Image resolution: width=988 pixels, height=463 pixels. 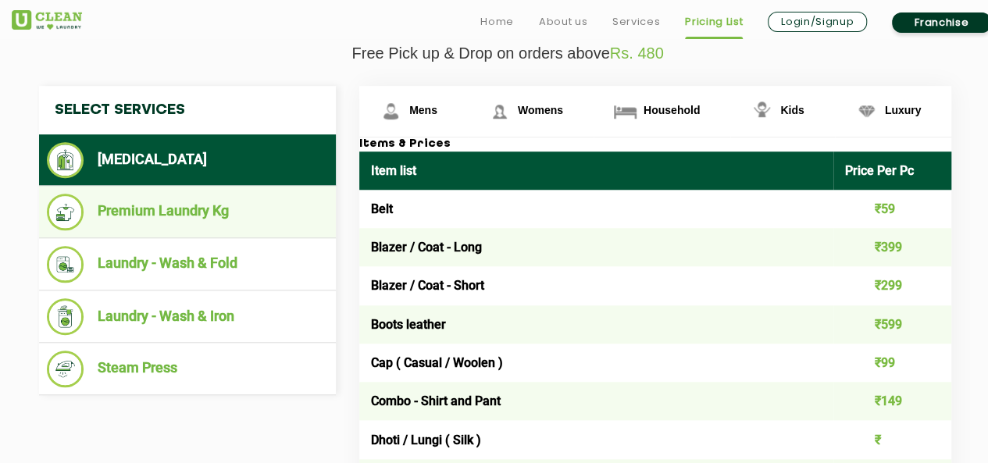 I want to click on a: Home, so click(x=496, y=22).